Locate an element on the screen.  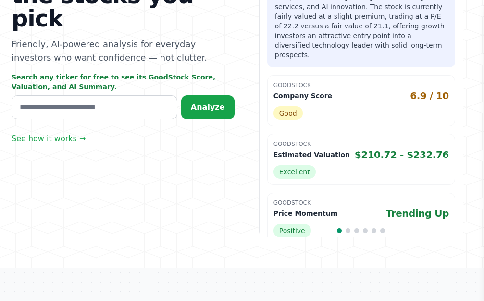
p: Friendly, AI-powered analysis for everyday investors who want confidence — not clutter. is located at coordinates (123, 51).